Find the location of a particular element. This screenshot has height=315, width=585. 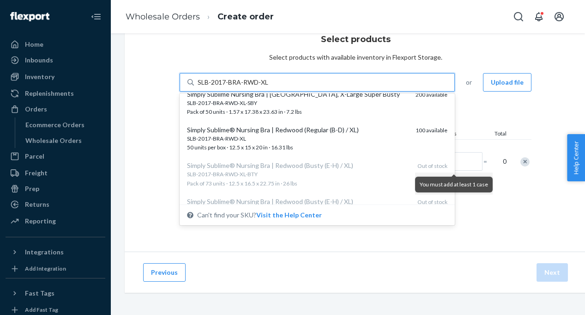

button: Help Center is located at coordinates (576, 157).